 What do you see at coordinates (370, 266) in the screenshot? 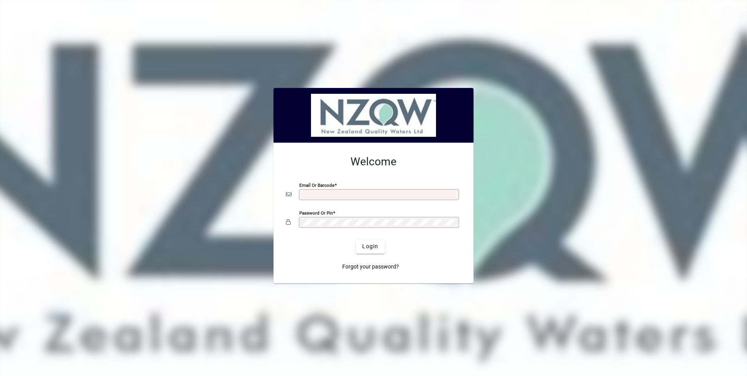
I see `span: Forgot your password?` at bounding box center [370, 266].